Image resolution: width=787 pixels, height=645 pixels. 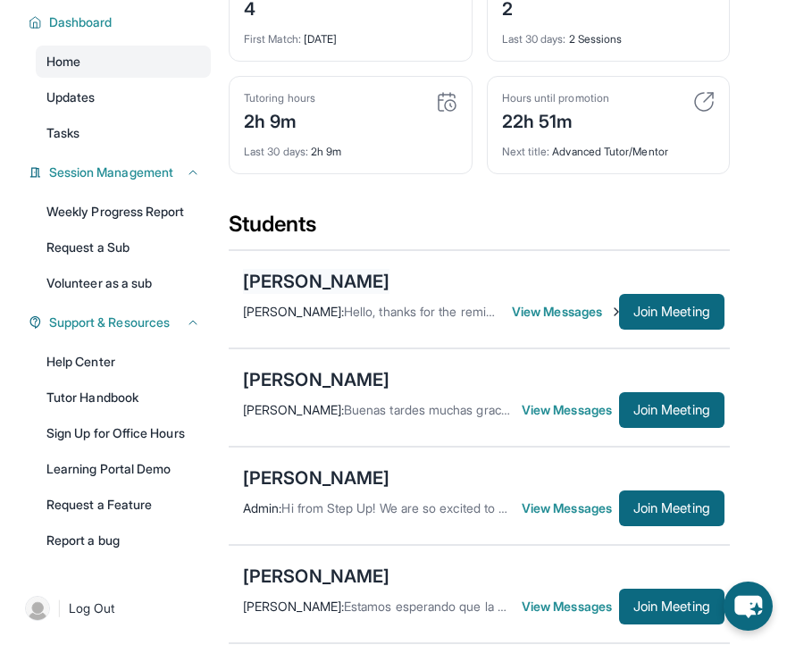 I want to click on a: |Log Out, so click(x=114, y=608).